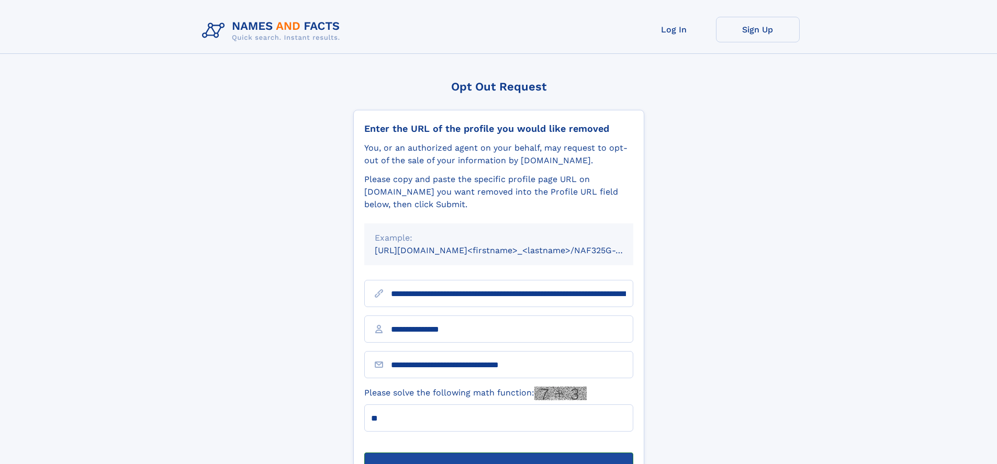 This screenshot has width=997, height=464. What do you see at coordinates (499, 154) in the screenshot?
I see `div: You, or an authorized agent on your behalf, may request to opt-out of the sale of your informatio...` at bounding box center [499, 154].